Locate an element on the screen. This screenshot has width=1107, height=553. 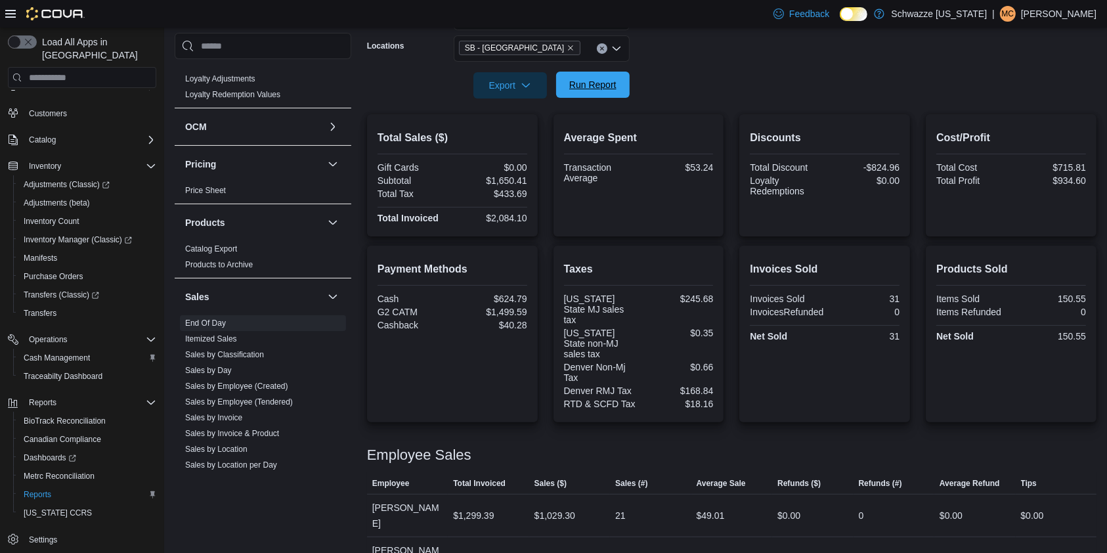
span: Refunds (#) is located at coordinates (880, 483).